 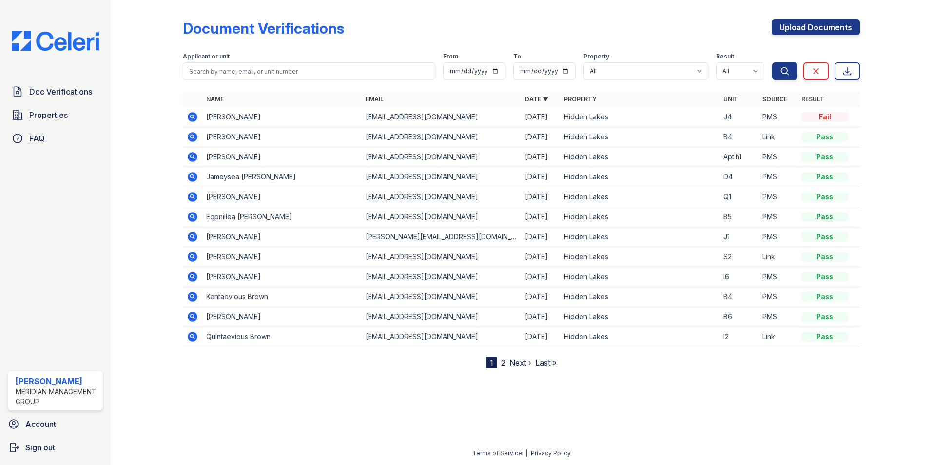 I want to click on a: Last », so click(x=546, y=362).